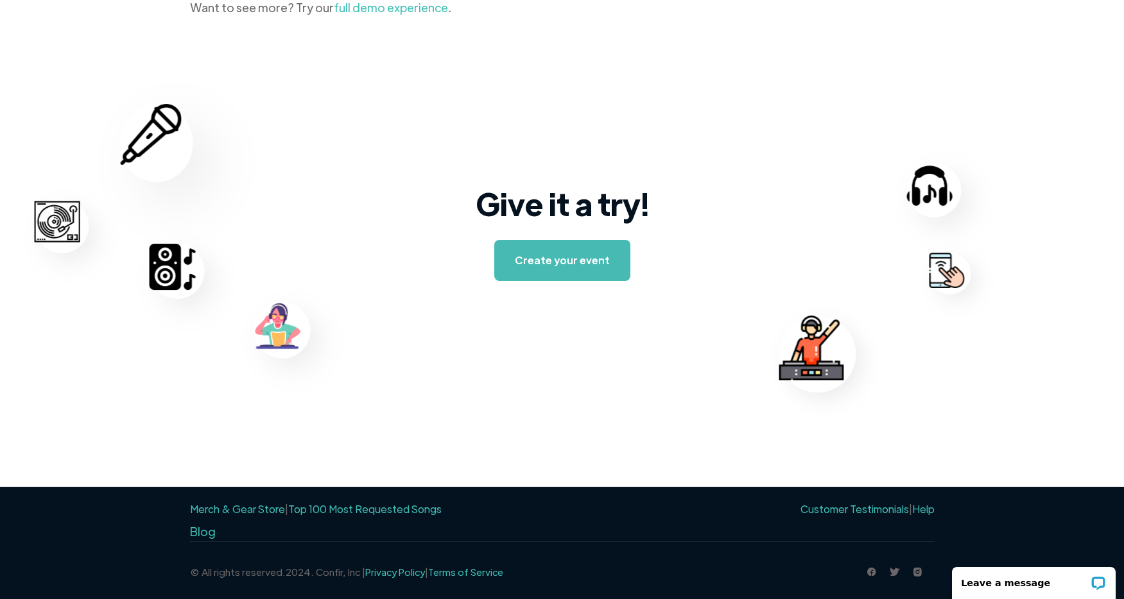 The height and width of the screenshot is (599, 1124). What do you see at coordinates (854, 509) in the screenshot?
I see `a: Customer Testimonials` at bounding box center [854, 509].